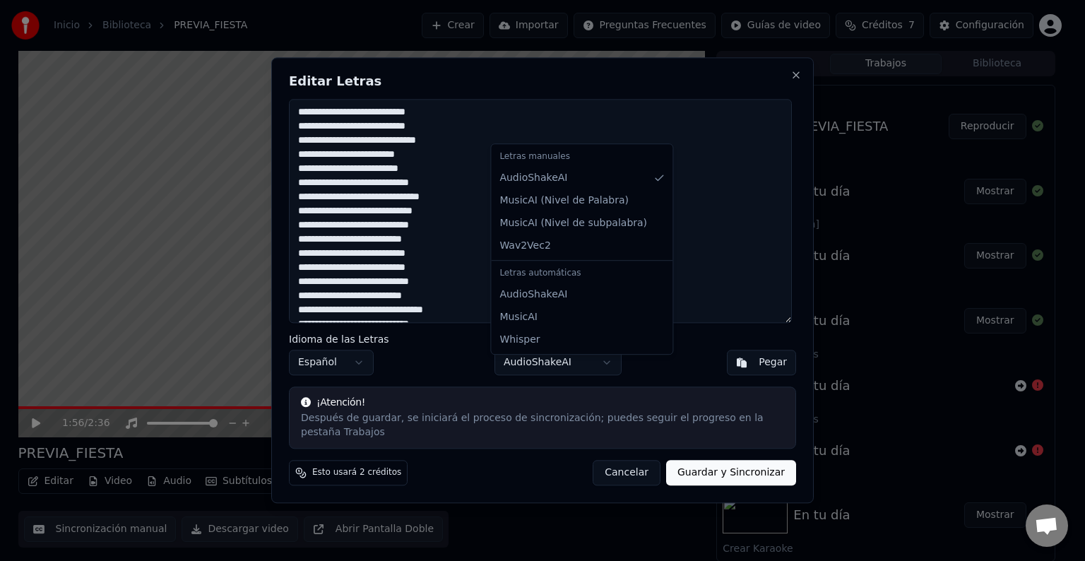 This screenshot has width=1085, height=561. I want to click on span: Whisper, so click(519, 340).